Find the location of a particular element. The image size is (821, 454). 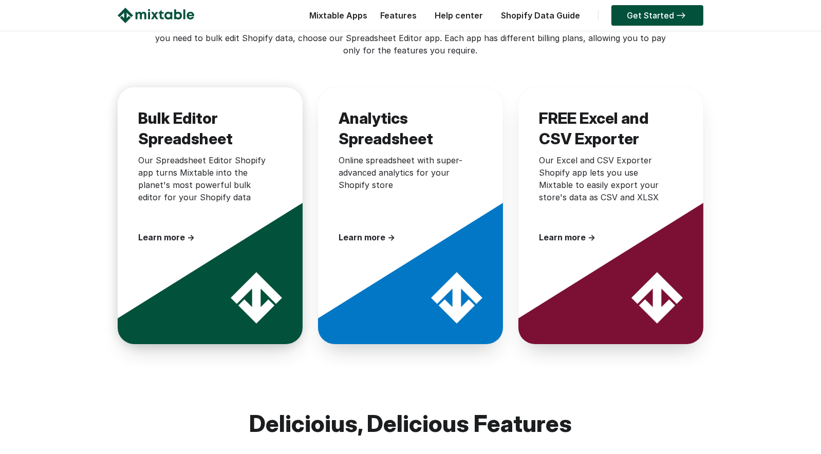

div: To use Mixtable with your Shopify store, you need to install one of our apps from the Shopify app... is located at coordinates (410, 32).